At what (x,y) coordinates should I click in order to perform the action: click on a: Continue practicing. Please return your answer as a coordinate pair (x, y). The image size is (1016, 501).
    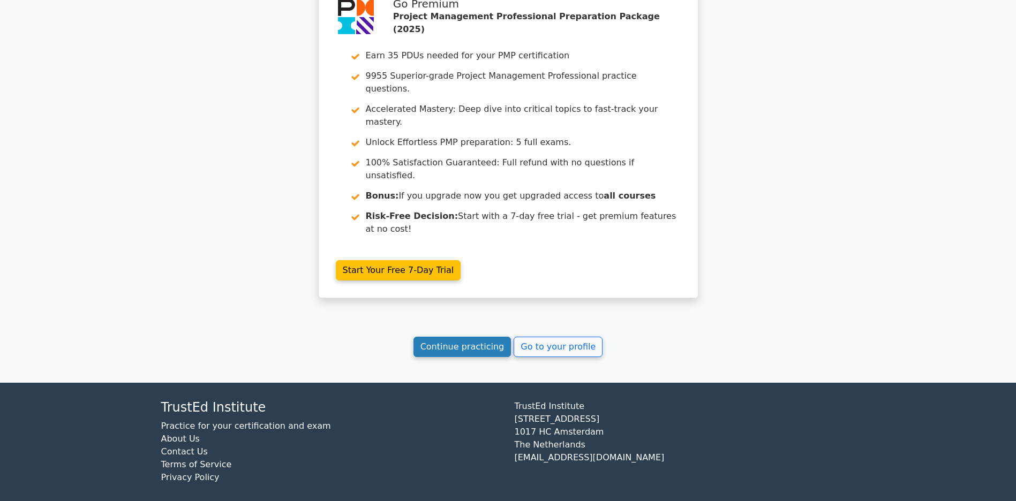
    Looking at the image, I should click on (462, 347).